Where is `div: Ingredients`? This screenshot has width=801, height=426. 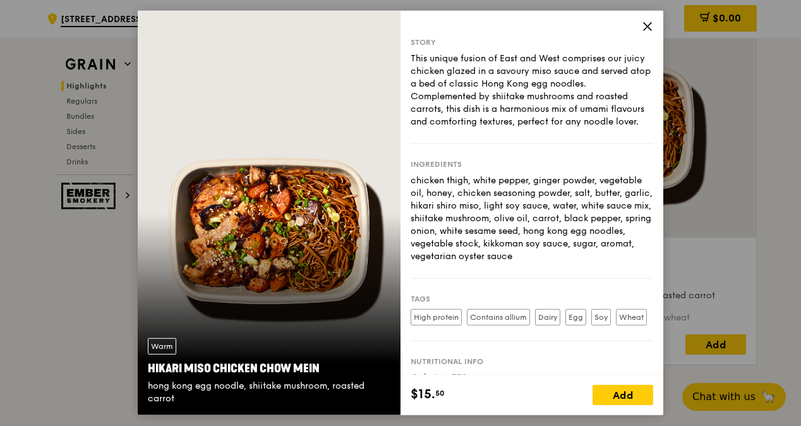 div: Ingredients is located at coordinates (532, 164).